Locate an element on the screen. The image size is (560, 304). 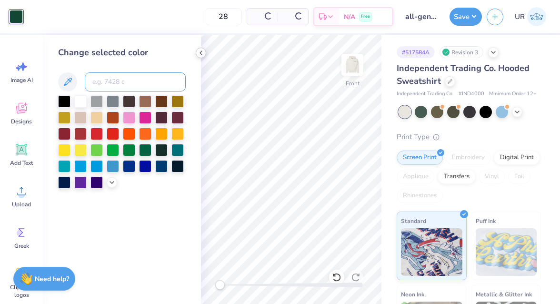
div: # 517584A is located at coordinates (415, 52).